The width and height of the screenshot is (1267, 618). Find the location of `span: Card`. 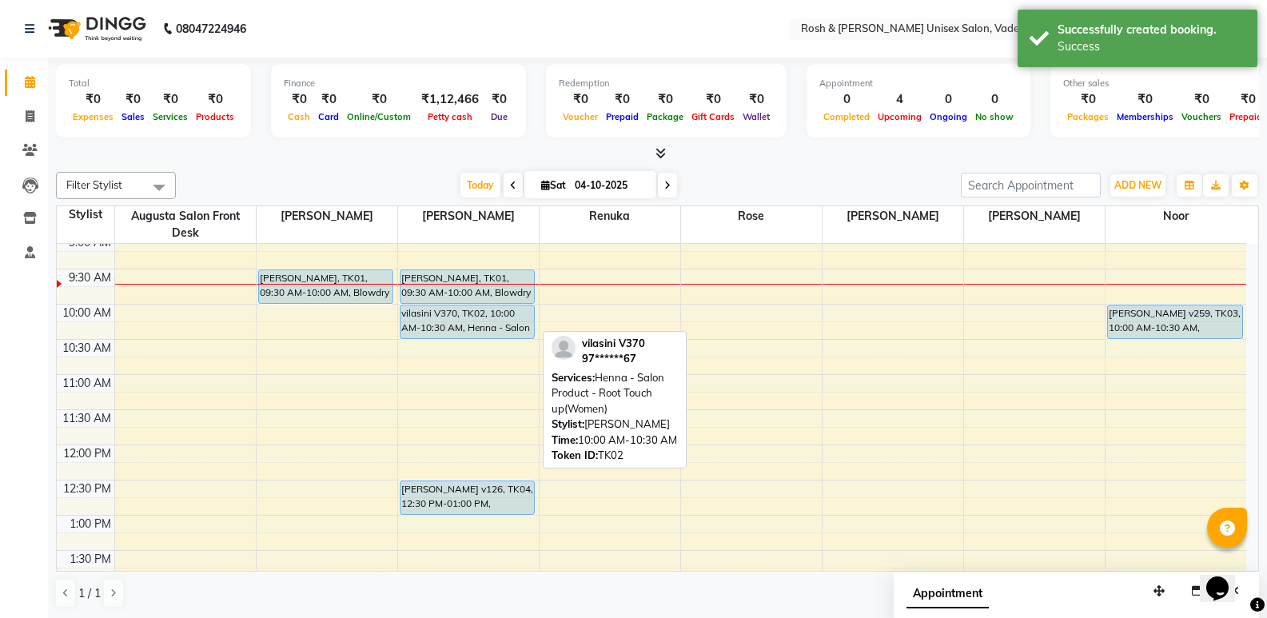

span: Card is located at coordinates (328, 117).